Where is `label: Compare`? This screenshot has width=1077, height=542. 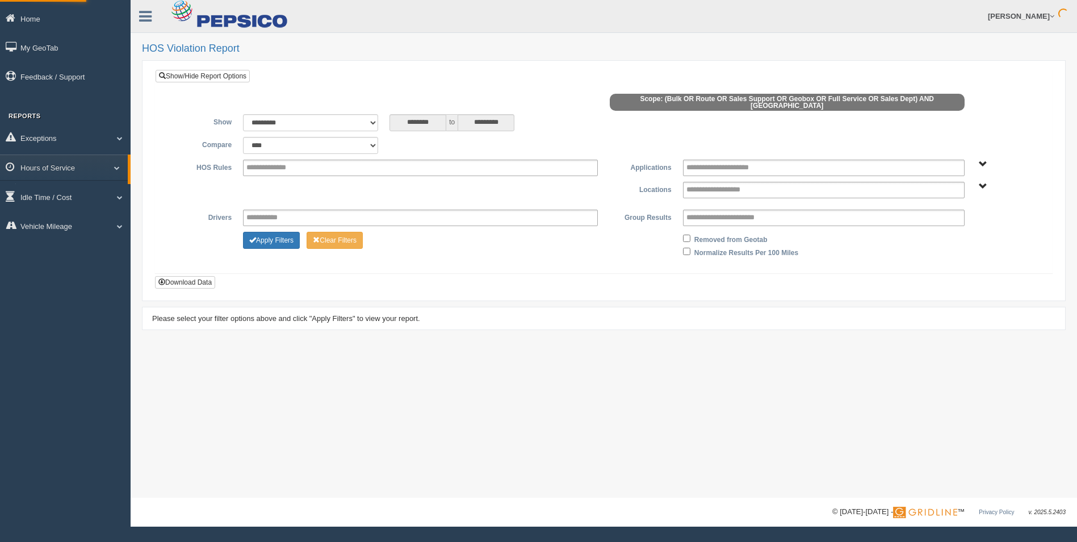 label: Compare is located at coordinates (200, 144).